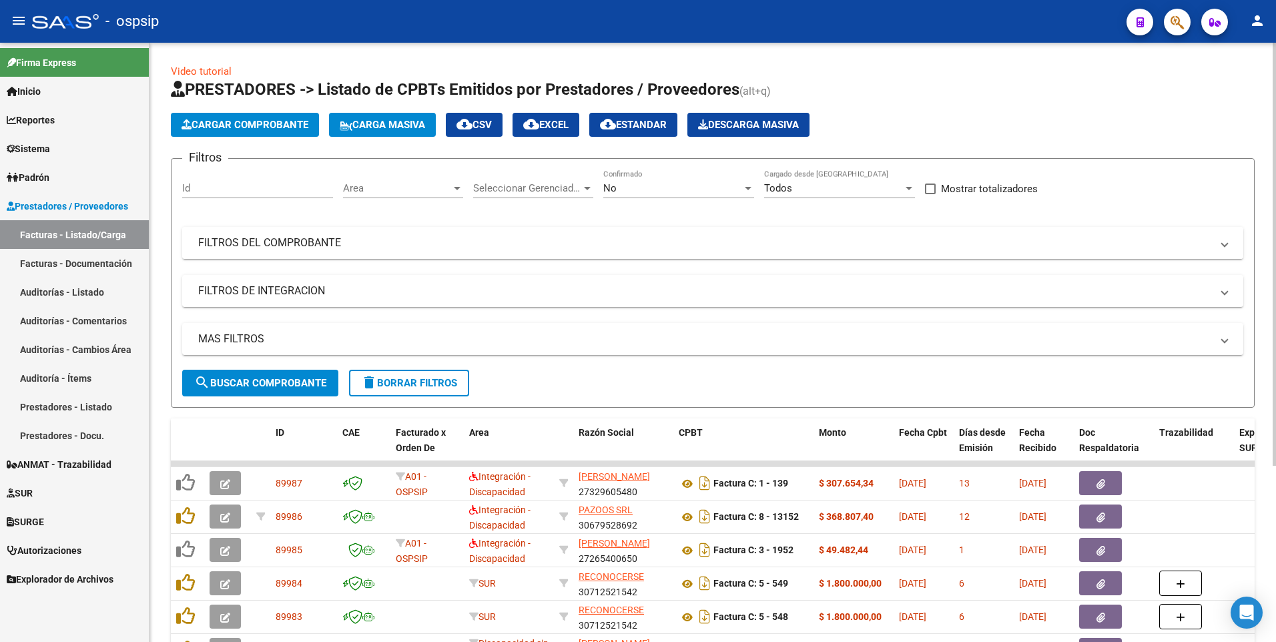 The image size is (1276, 642). What do you see at coordinates (509, 448) in the screenshot?
I see `datatable-header-cell: Area` at bounding box center [509, 448].